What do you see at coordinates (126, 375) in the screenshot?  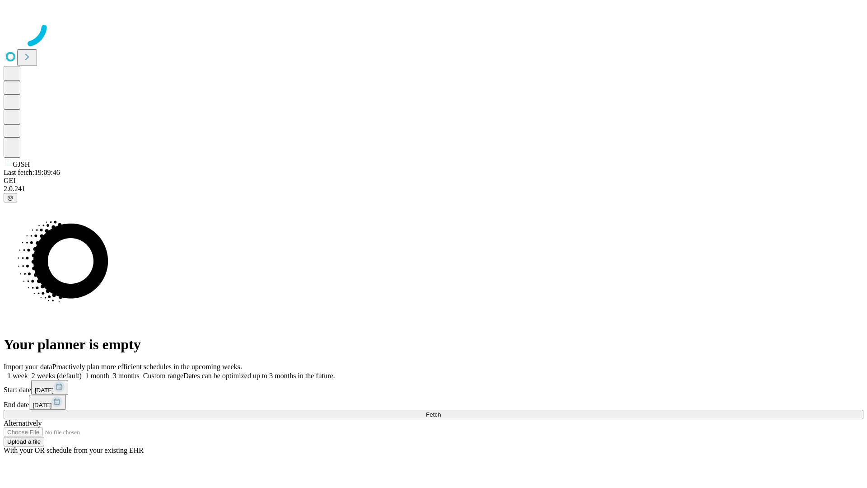 I see `span: 3 months` at bounding box center [126, 375].